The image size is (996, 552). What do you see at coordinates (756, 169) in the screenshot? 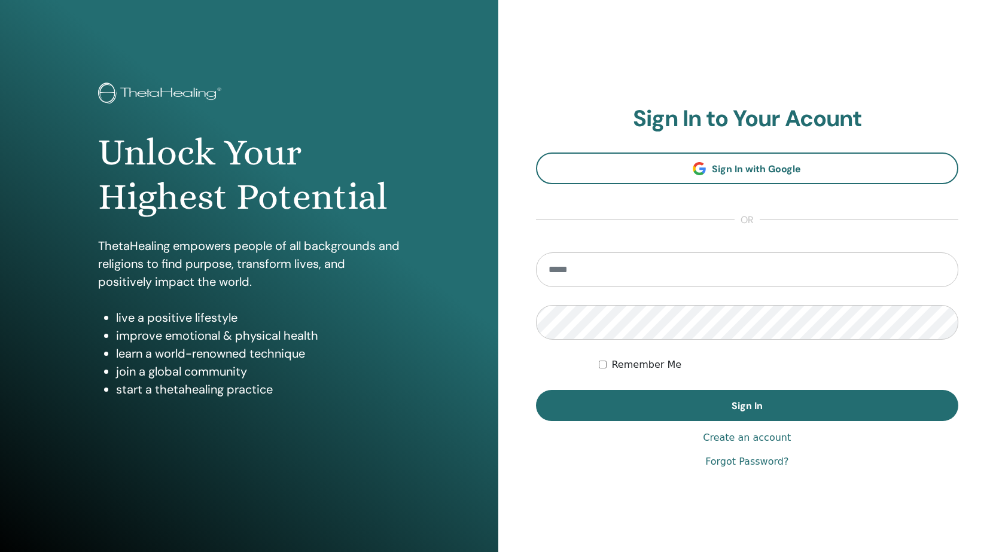
I see `span: Sign In with Google` at bounding box center [756, 169].